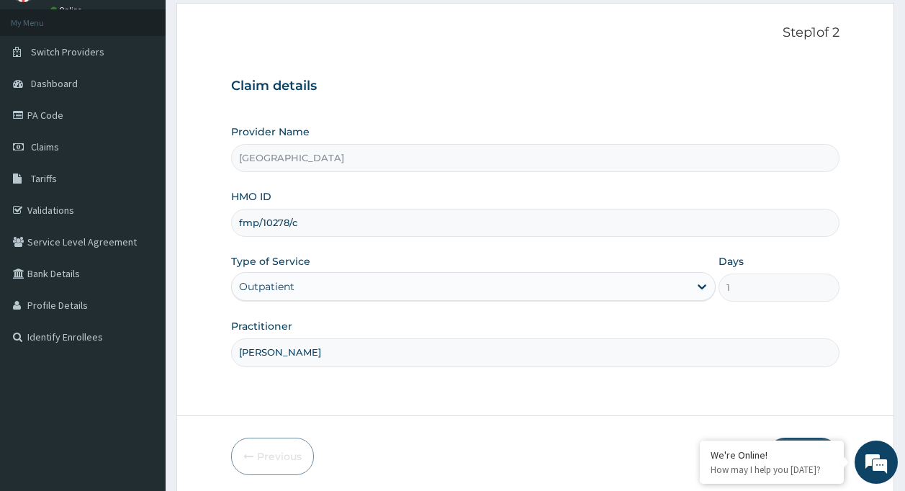 The width and height of the screenshot is (905, 491). I want to click on label: Days, so click(731, 261).